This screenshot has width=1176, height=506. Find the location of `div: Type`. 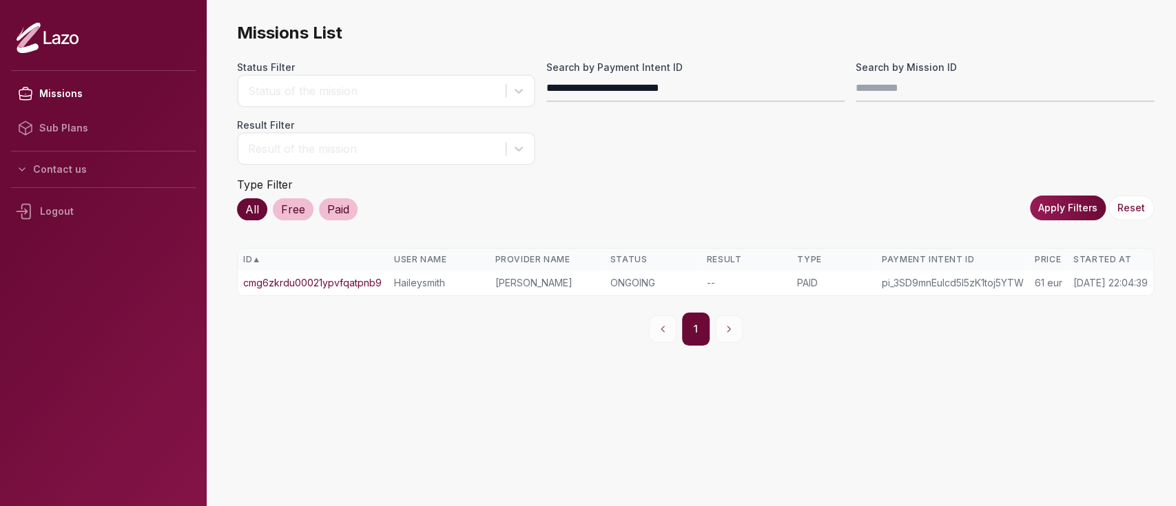

div: Type is located at coordinates (834, 260).